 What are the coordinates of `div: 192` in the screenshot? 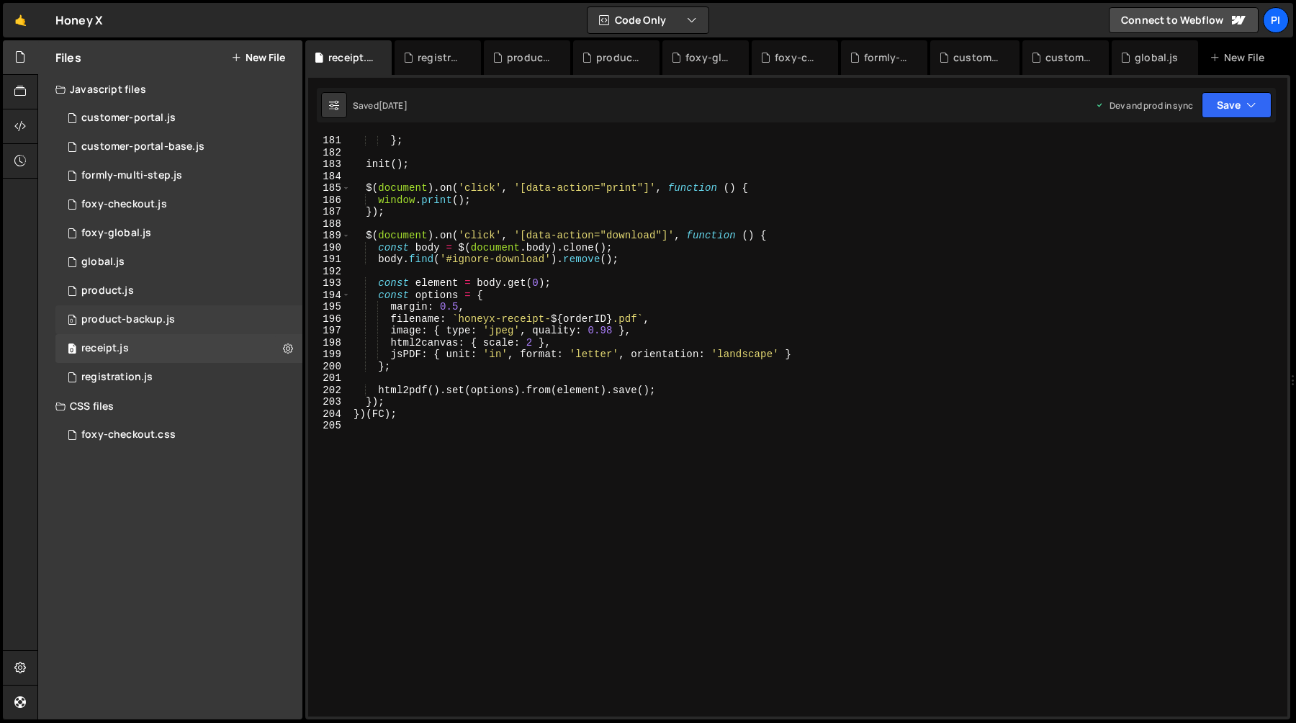 It's located at (329, 272).